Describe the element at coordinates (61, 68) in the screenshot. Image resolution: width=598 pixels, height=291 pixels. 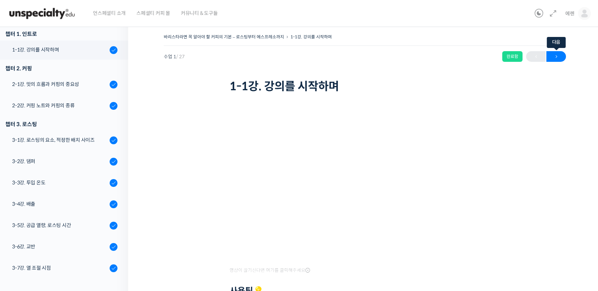
I see `div: 챕터 2. 커핑` at that location.